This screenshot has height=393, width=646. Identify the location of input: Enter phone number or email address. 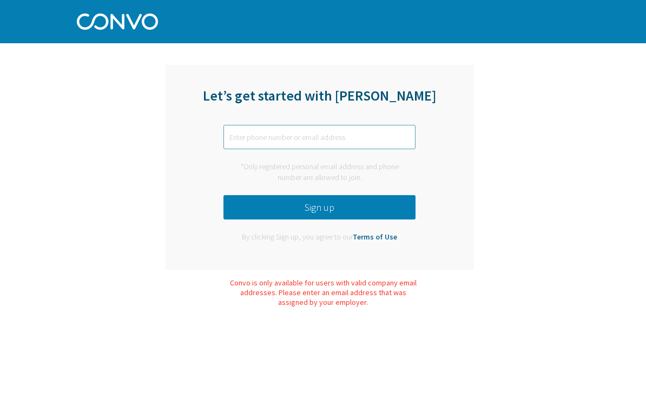
(319, 137).